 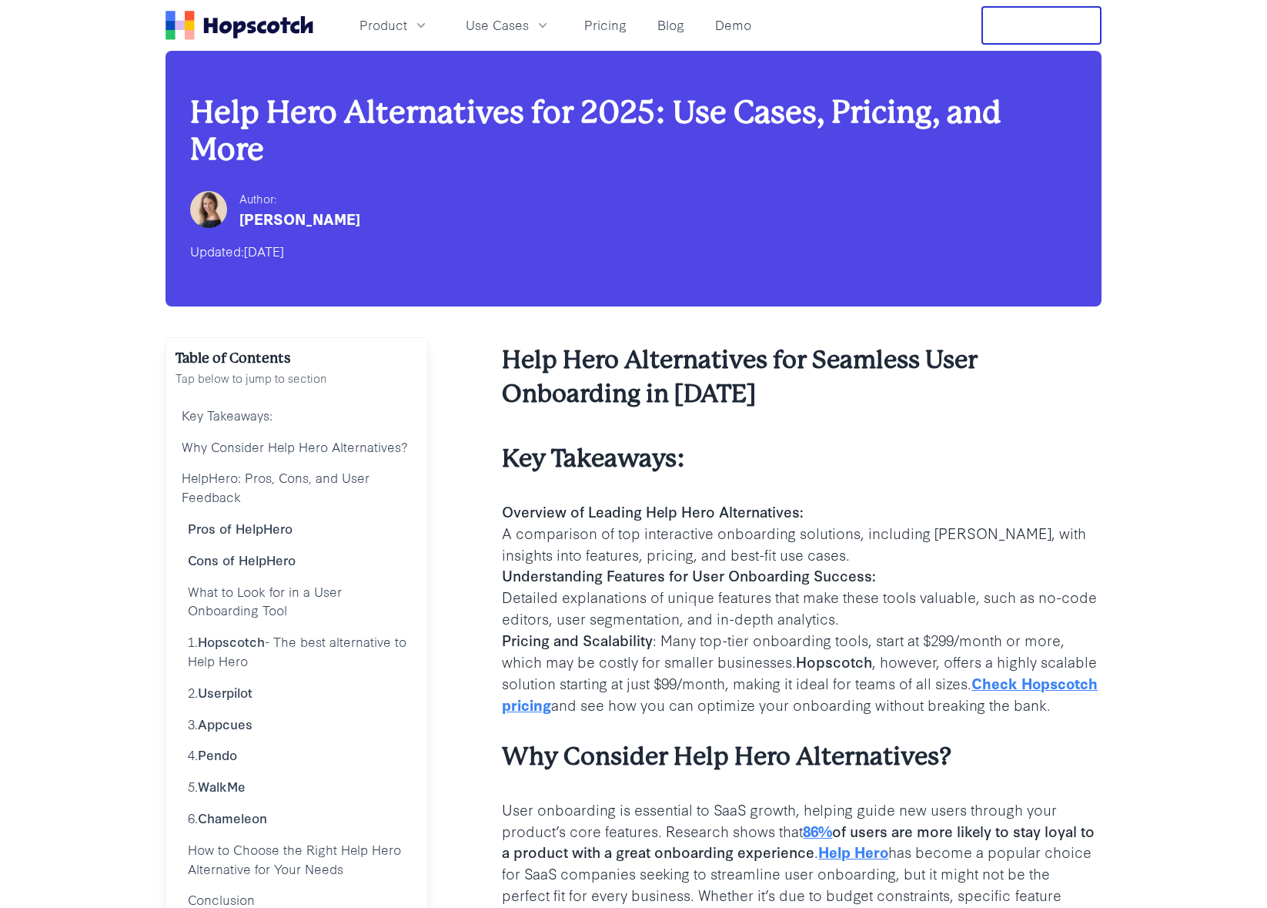 I want to click on h1: Help Hero Alternatives for 2025: Use Cases, Pricing, and More, so click(x=634, y=131).